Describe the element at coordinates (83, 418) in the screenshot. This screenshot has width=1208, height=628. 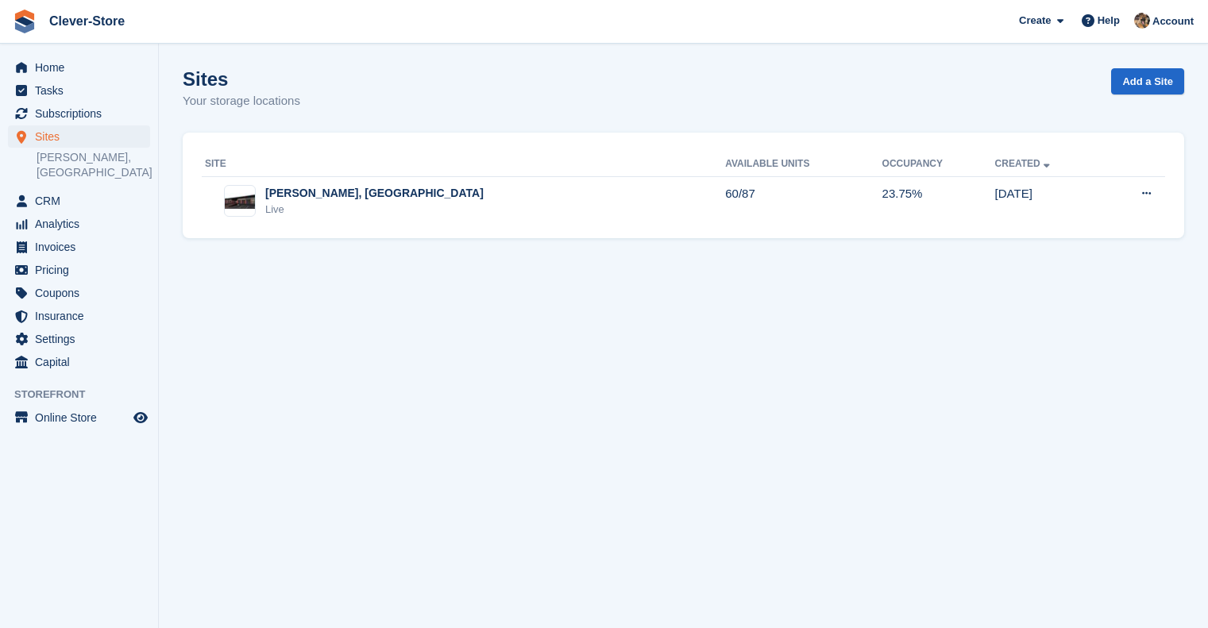
I see `span: Online Store` at that location.